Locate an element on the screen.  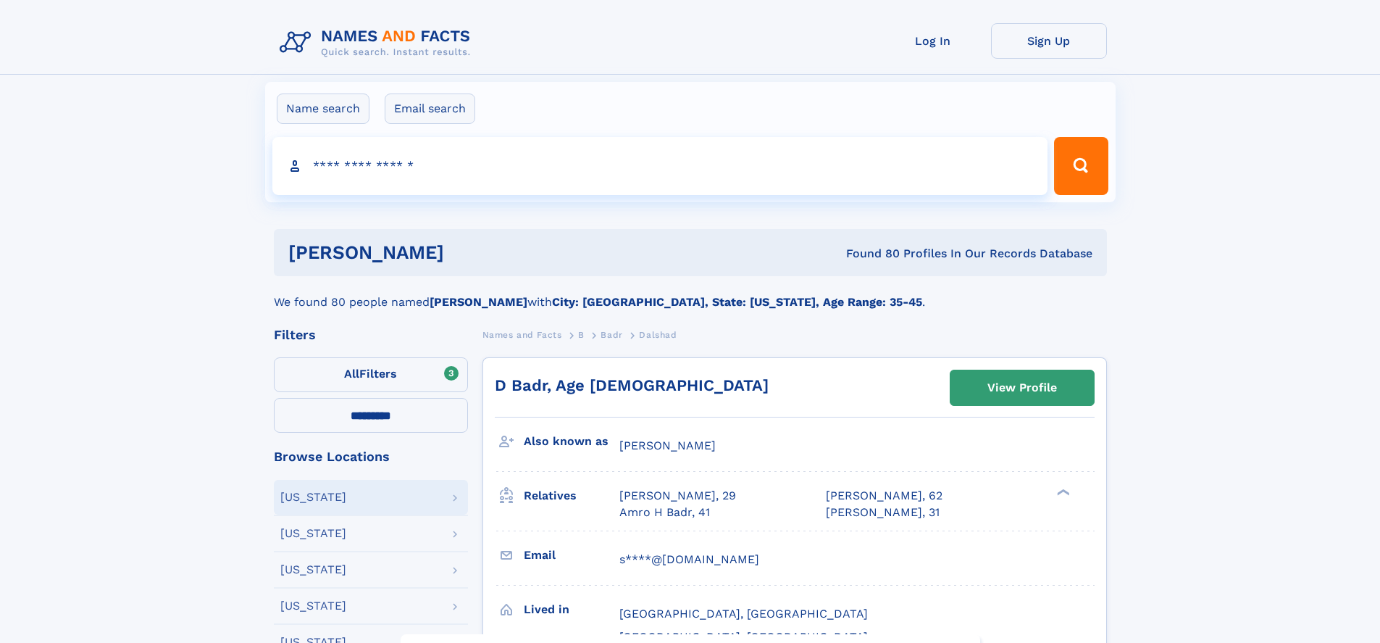
button: Search Button is located at coordinates (1081, 166).